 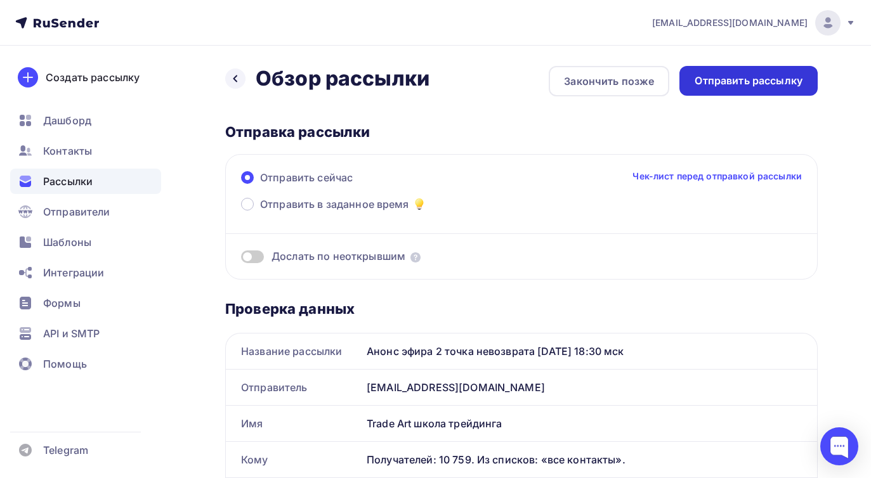 I want to click on span: Помощь, so click(x=65, y=364).